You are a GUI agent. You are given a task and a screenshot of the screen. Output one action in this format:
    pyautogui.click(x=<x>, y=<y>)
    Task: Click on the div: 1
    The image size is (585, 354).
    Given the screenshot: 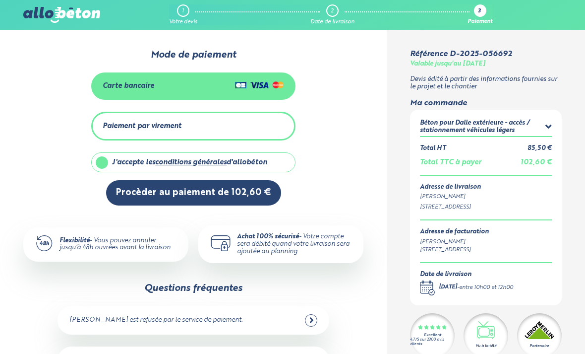 What is the action you would take?
    pyautogui.click(x=183, y=11)
    